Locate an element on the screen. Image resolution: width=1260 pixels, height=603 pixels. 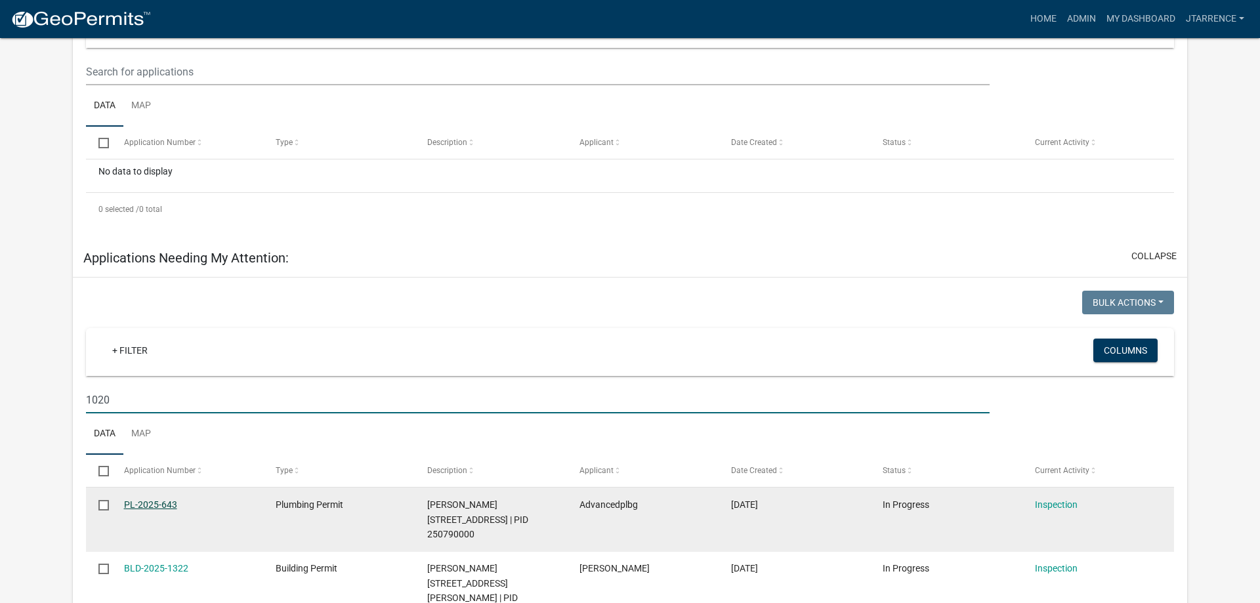
span: KRONER, MARK 1020 CEDAR DR, Houston County | PID 250790000 is located at coordinates (478, 520).